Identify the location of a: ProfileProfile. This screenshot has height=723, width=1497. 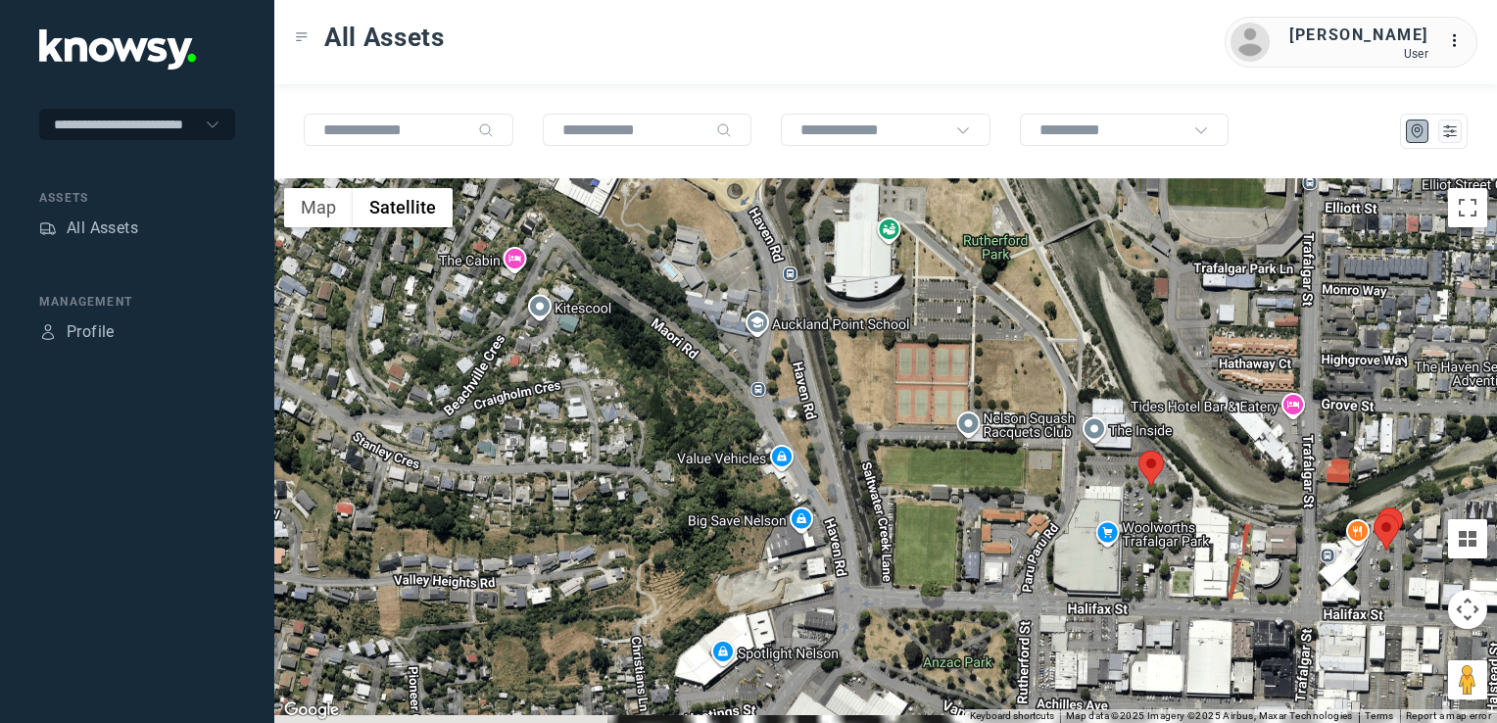
(76, 332).